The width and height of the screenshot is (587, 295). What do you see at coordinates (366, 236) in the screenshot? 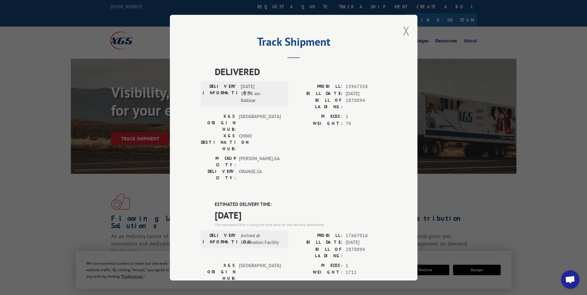
I see `span: 17667016` at bounding box center [366, 236].